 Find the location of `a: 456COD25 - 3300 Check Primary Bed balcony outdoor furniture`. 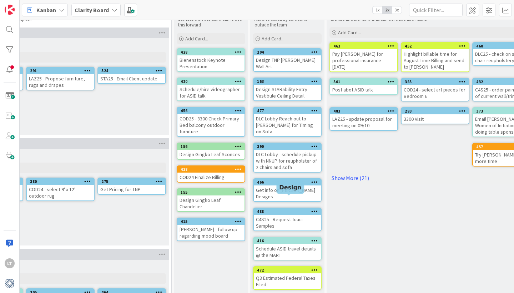

a: 456COD25 - 3300 Check Primary Bed balcony outdoor furniture is located at coordinates (211, 122).